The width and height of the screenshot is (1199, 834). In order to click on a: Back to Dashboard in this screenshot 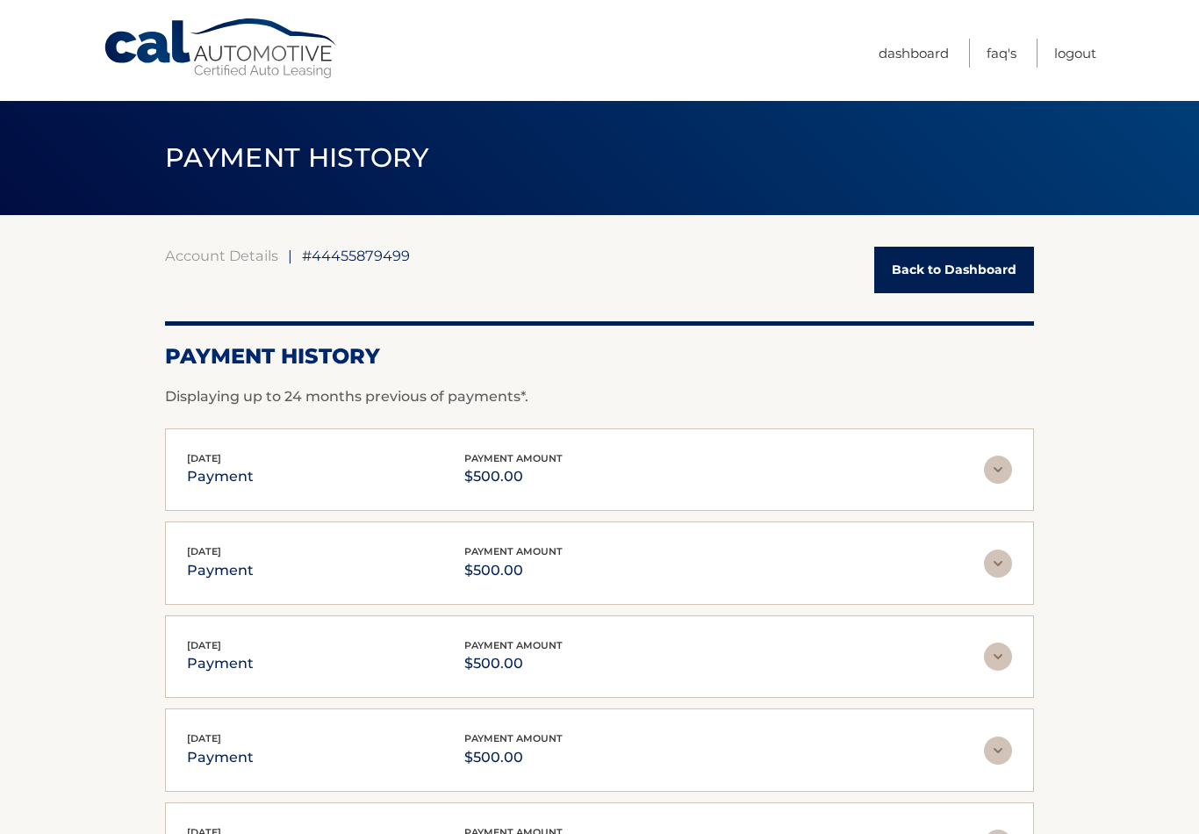, I will do `click(954, 269)`.